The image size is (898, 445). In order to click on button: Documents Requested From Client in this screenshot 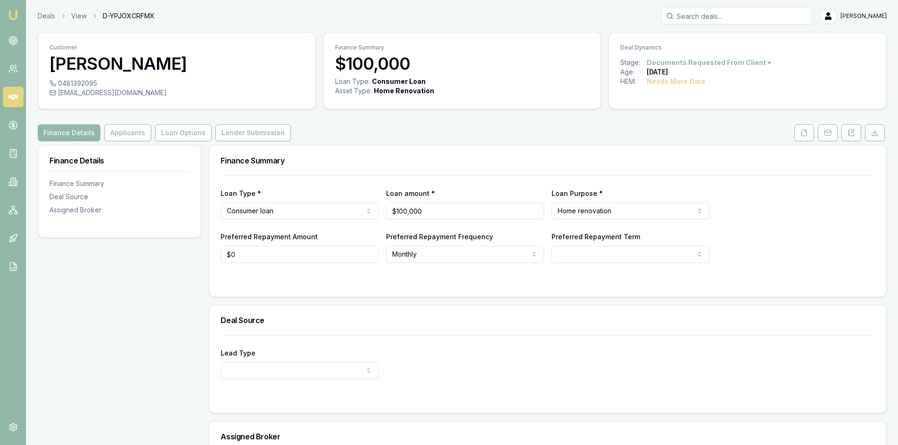, I will do `click(709, 63)`.